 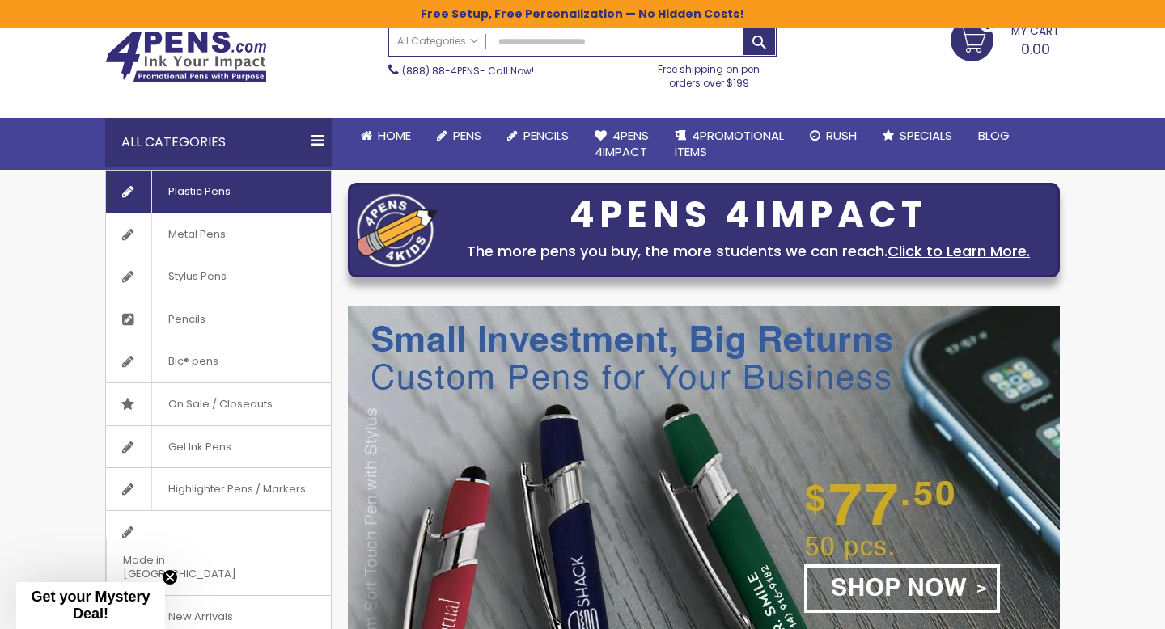 I want to click on div: Get your Mystery Deal!Close teaser, so click(x=91, y=606).